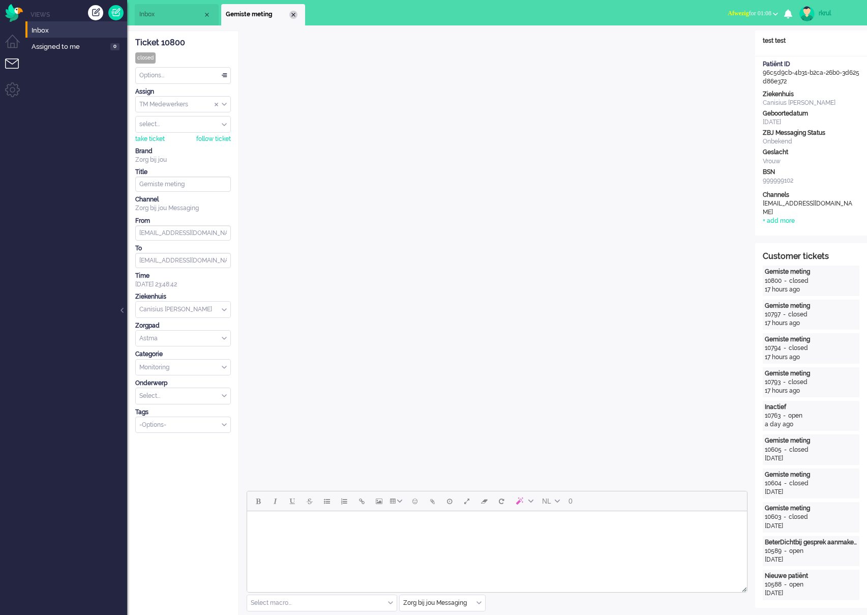 The height and width of the screenshot is (615, 867). What do you see at coordinates (811, 576) in the screenshot?
I see `div: Nieuwe patiënt` at bounding box center [811, 576].